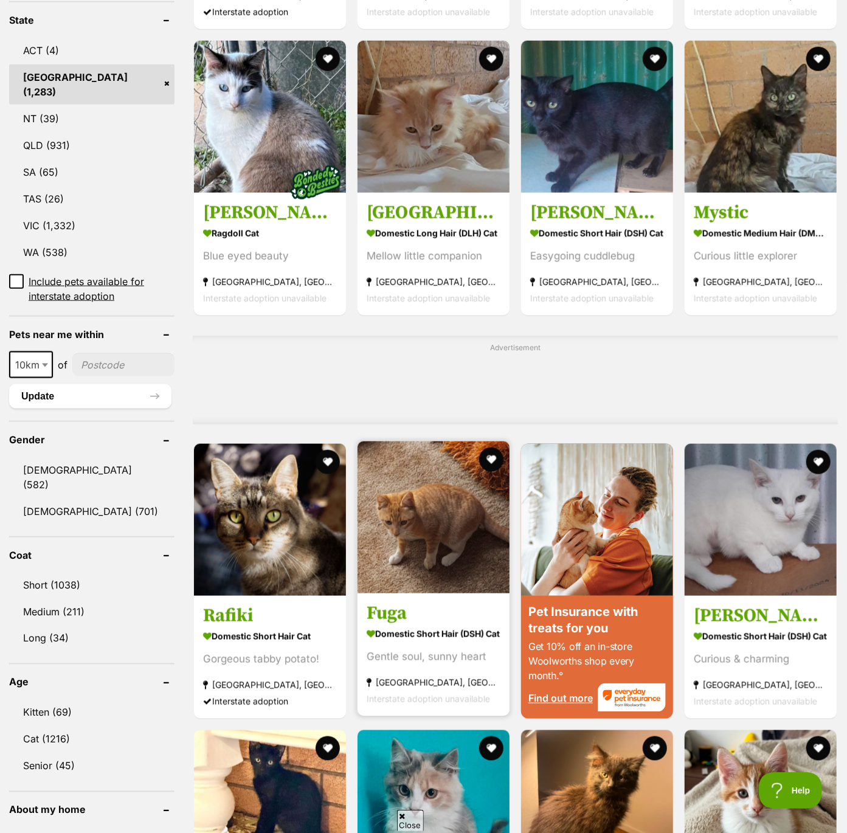  What do you see at coordinates (597, 257) in the screenshot?
I see `div: Easygoing cuddlebug` at bounding box center [597, 257].